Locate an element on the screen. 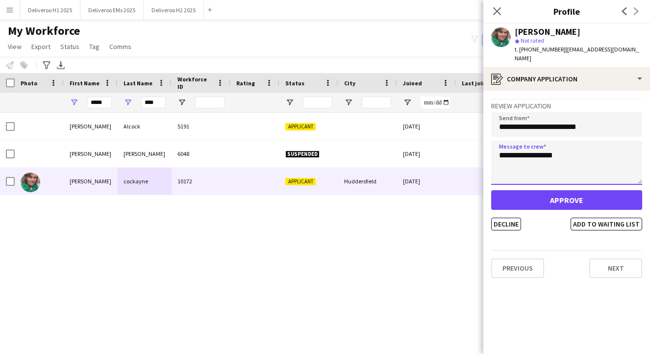 This screenshot has width=650, height=354. span: Suspended is located at coordinates (303, 154).